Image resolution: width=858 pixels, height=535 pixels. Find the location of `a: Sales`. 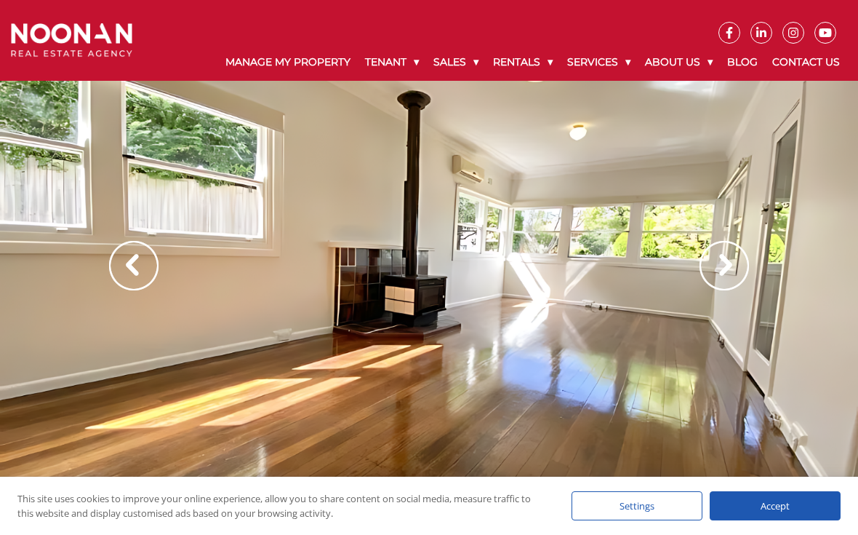

a: Sales is located at coordinates (456, 62).